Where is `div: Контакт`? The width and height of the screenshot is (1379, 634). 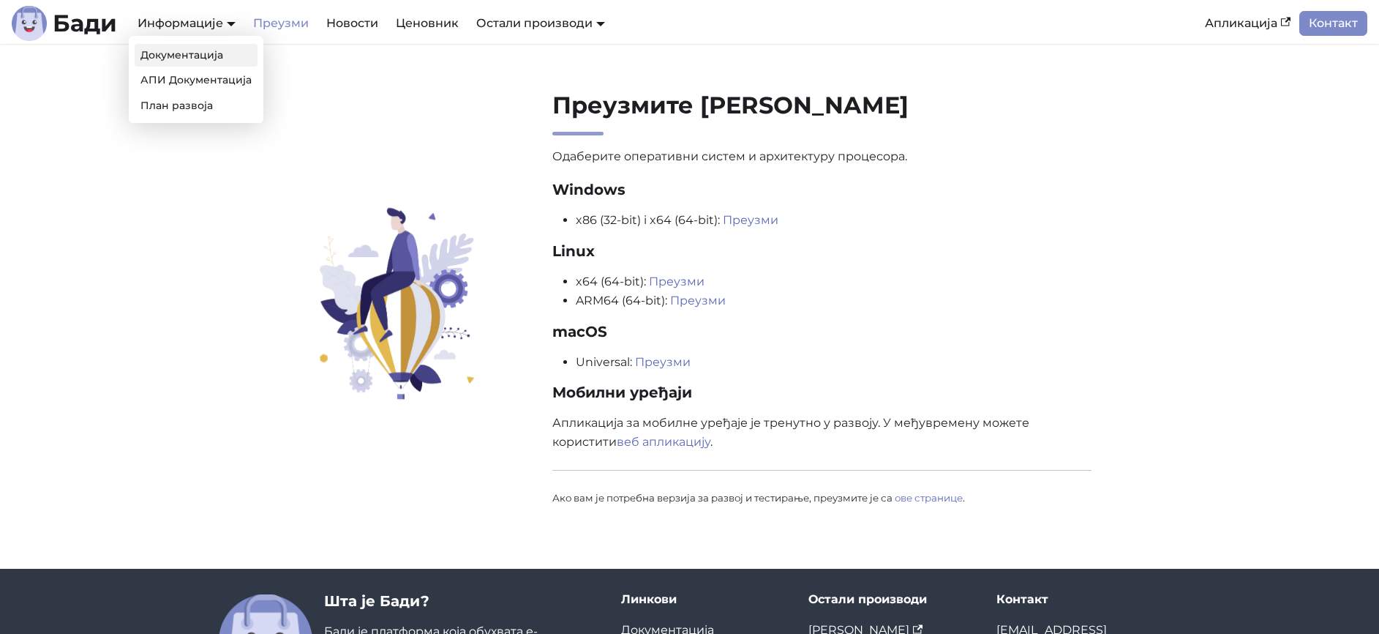
div: Контакт is located at coordinates (1078, 599).